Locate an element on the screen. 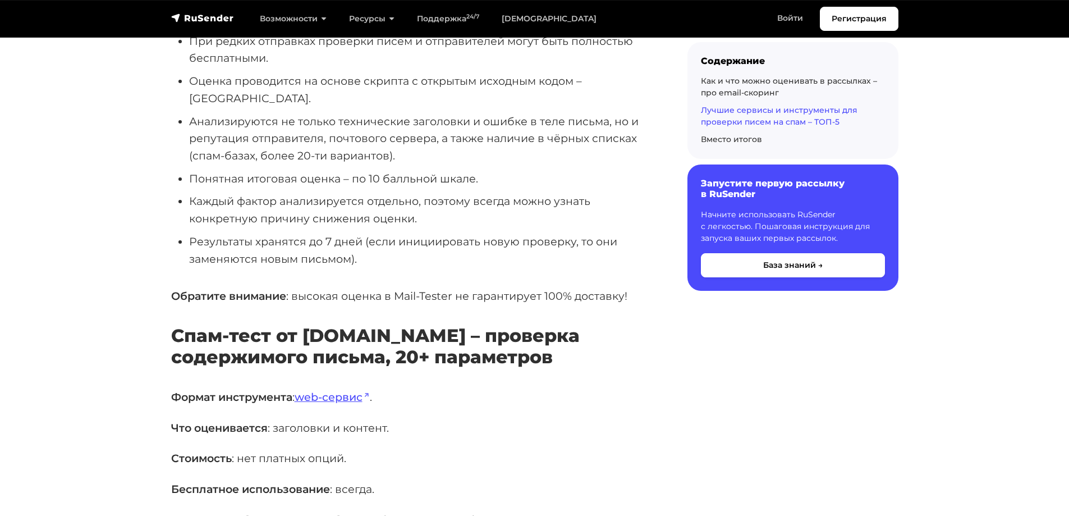 The image size is (1069, 516). a: web-сервис is located at coordinates (332, 397).